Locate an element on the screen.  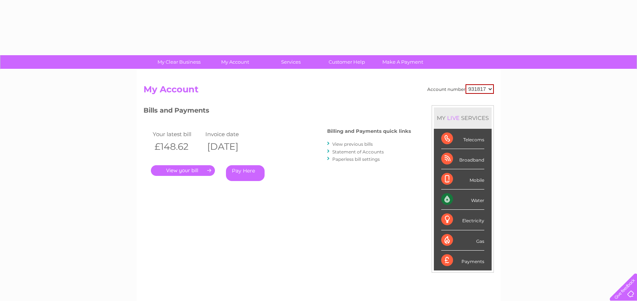
div: Mobile is located at coordinates (463, 179).